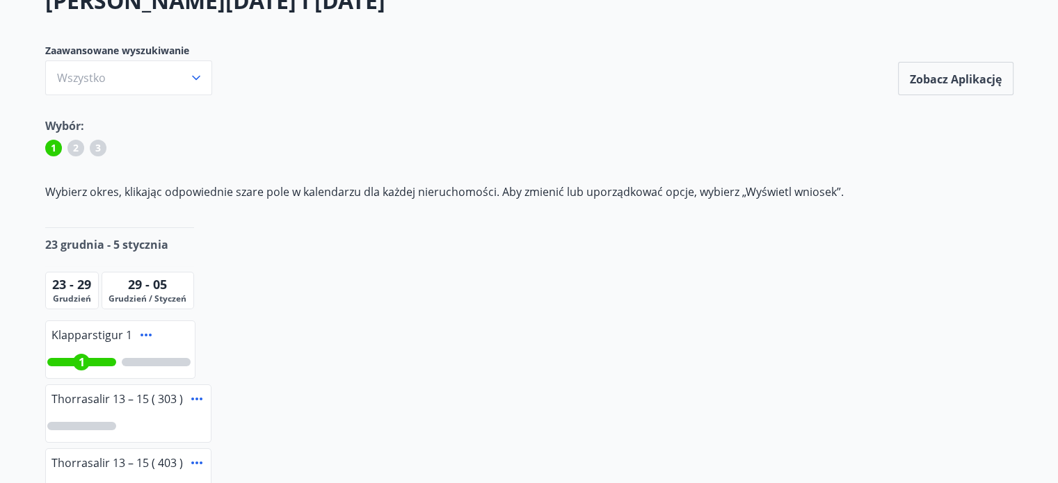 This screenshot has height=483, width=1058. What do you see at coordinates (76, 147) in the screenshot?
I see `font: 2` at bounding box center [76, 147].